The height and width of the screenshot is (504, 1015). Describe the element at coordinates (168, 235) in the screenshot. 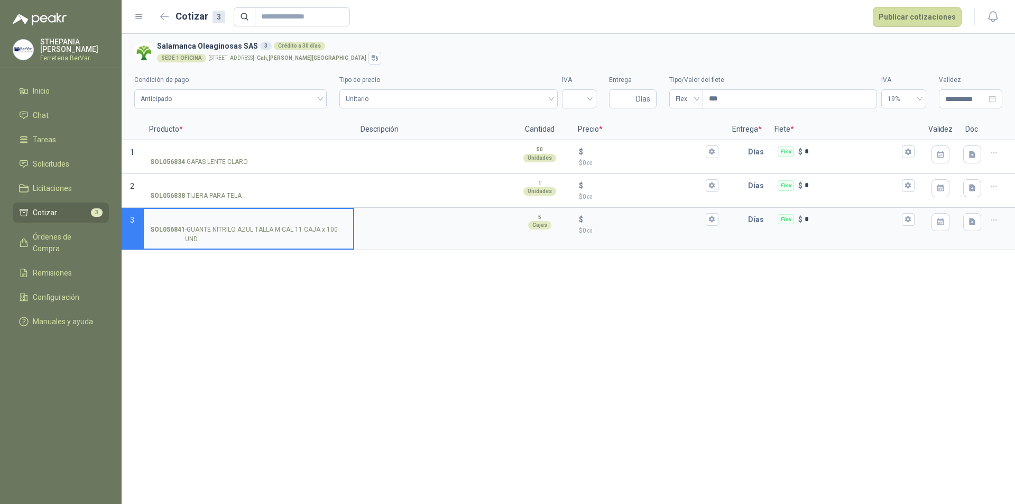

I see `strong: SOL056841` at that location.